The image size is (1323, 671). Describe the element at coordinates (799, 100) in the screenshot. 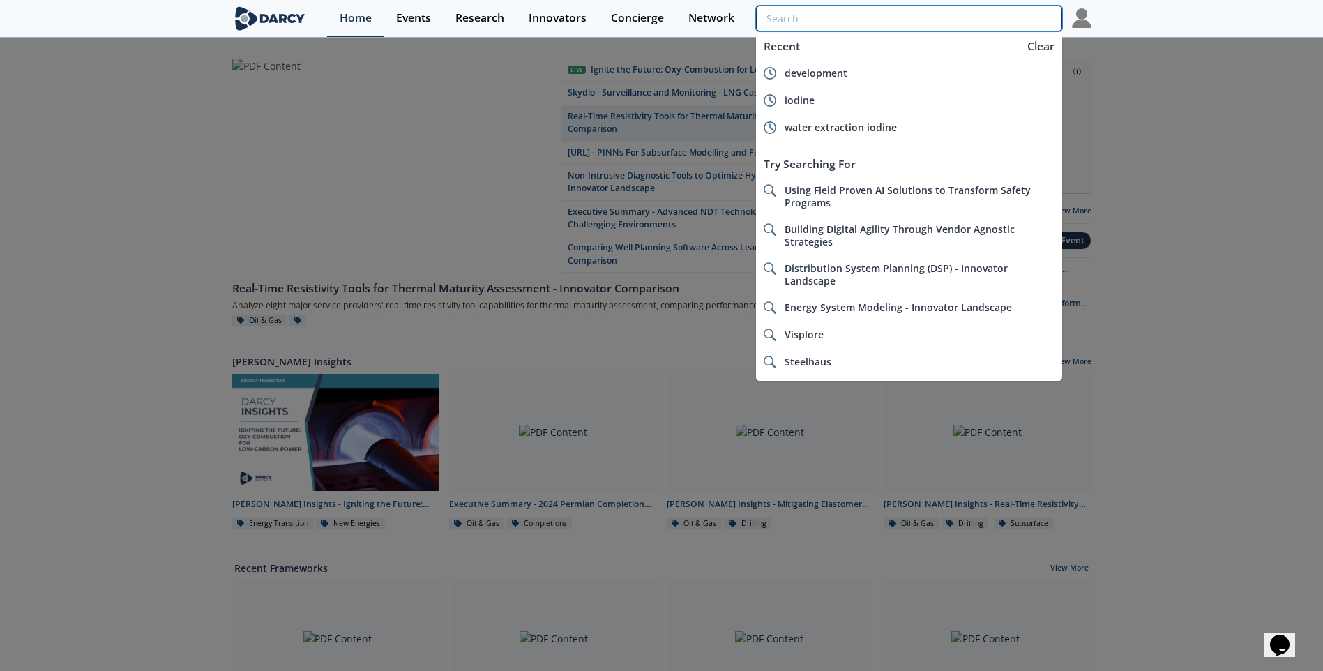

I see `span: iodine` at that location.